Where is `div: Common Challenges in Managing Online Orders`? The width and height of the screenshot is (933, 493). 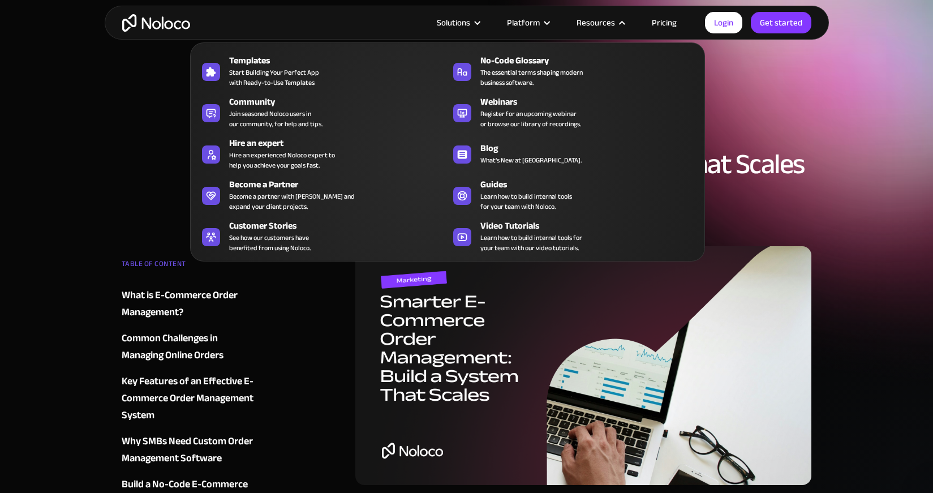
div: Common Challenges in Managing Online Orders is located at coordinates (190, 347).